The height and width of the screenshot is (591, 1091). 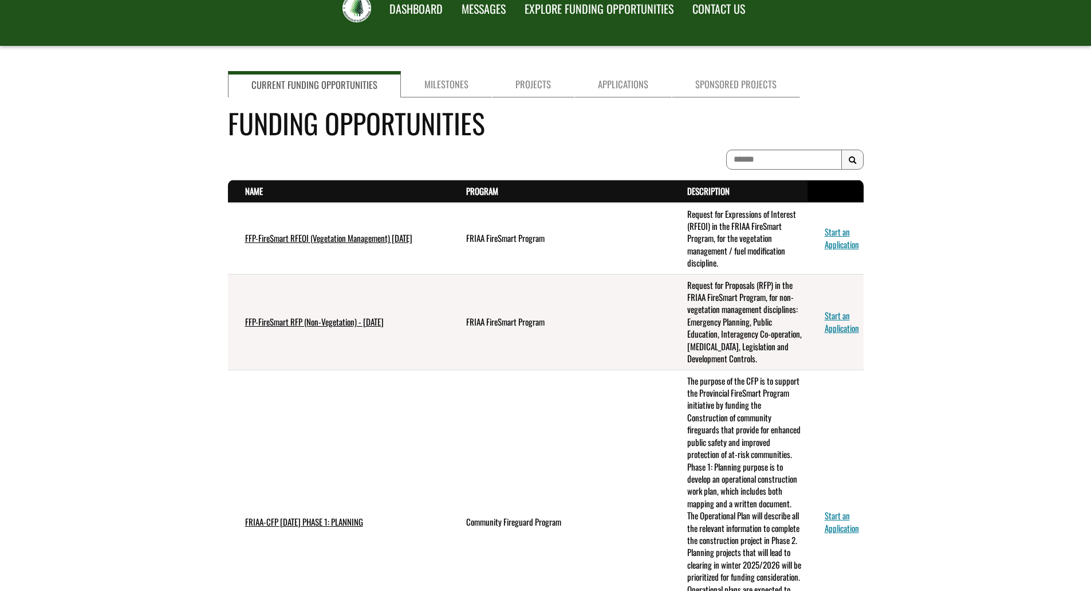 What do you see at coordinates (736, 84) in the screenshot?
I see `a: Sponsored Projects` at bounding box center [736, 84].